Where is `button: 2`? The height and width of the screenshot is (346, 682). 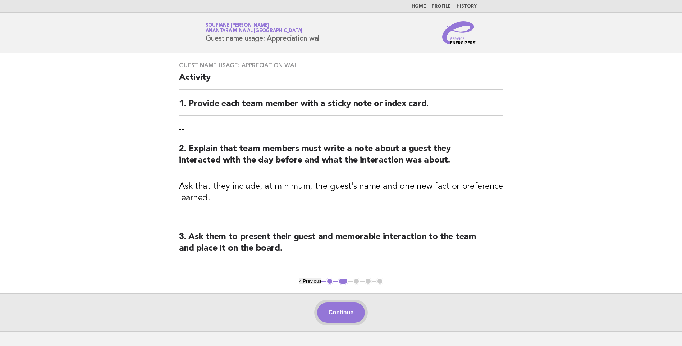 button: 2 is located at coordinates (343, 281).